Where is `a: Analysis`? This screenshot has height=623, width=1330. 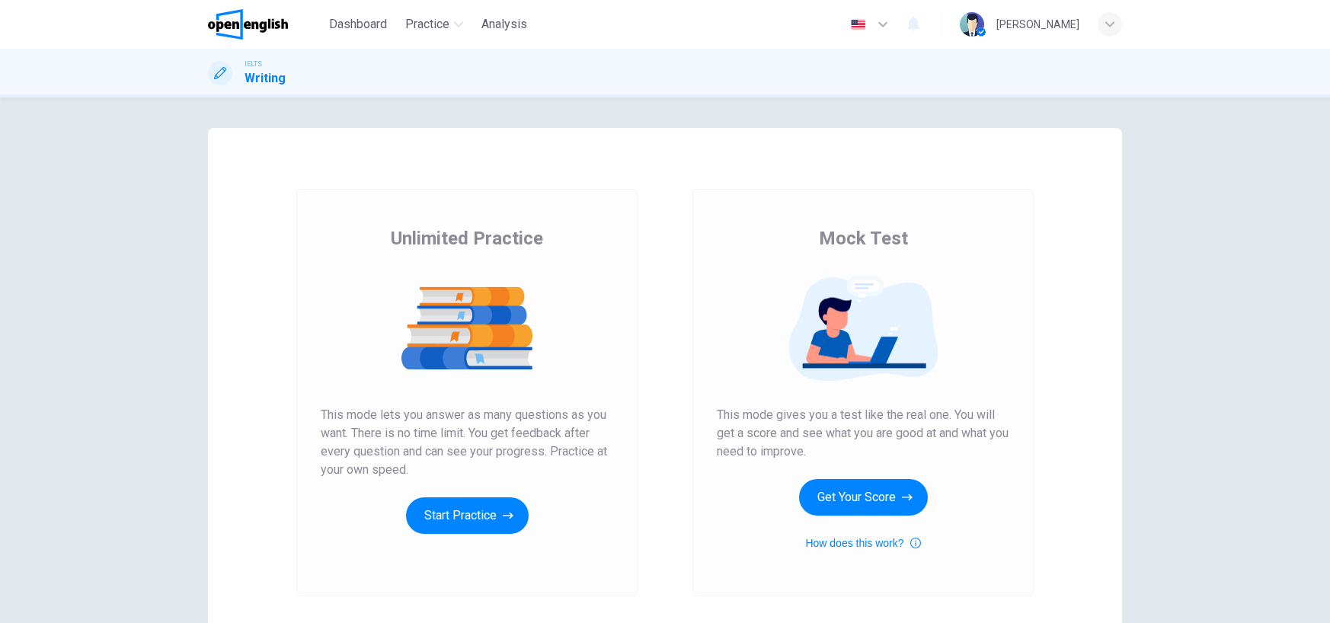
a: Analysis is located at coordinates (504, 24).